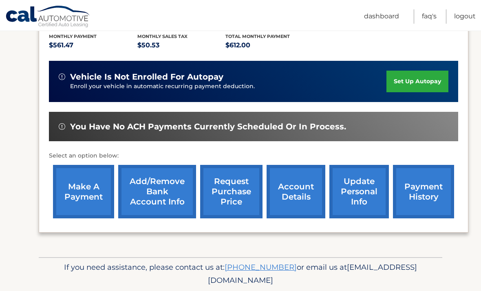 The image size is (481, 291). I want to click on a: Dashboard, so click(382, 16).